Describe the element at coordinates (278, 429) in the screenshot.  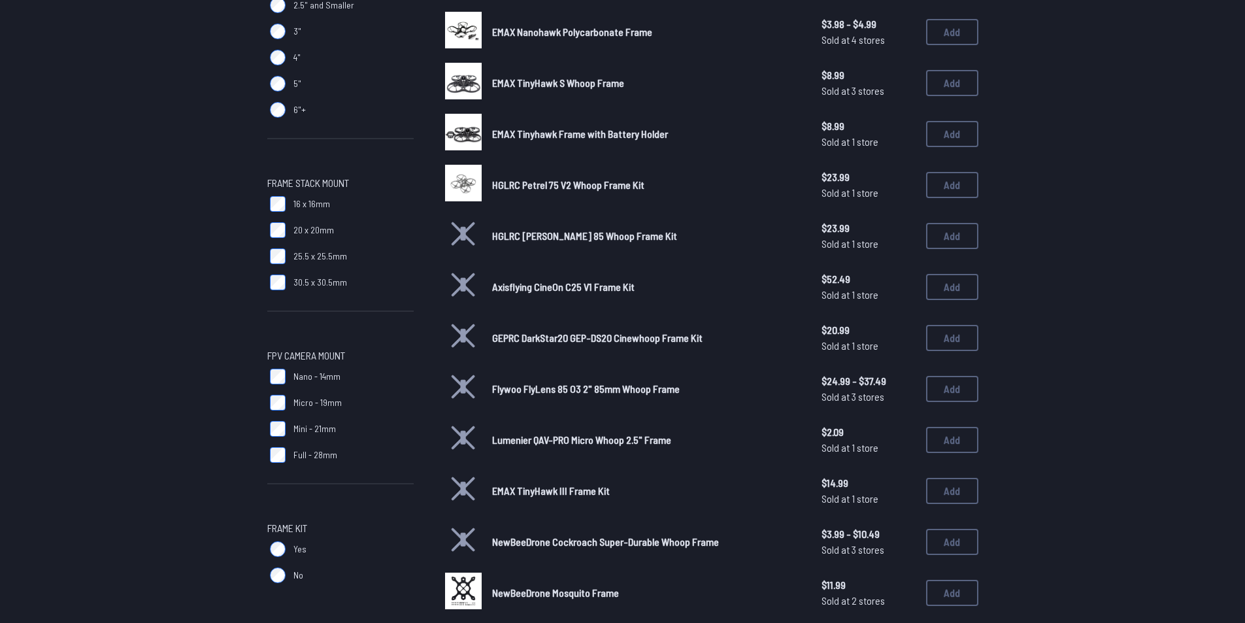
I see `input: Mini - 21mm` at that location.